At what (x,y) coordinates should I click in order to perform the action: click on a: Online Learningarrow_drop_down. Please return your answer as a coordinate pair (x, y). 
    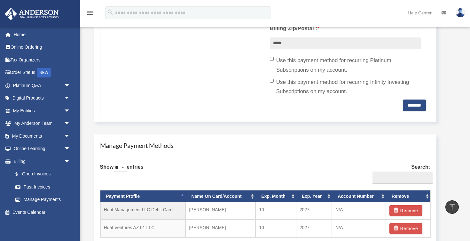
    Looking at the image, I should click on (42, 149).